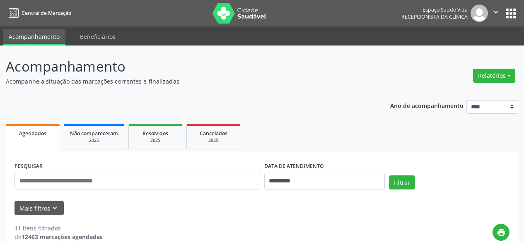 This screenshot has width=524, height=242. I want to click on span: Agendados, so click(33, 133).